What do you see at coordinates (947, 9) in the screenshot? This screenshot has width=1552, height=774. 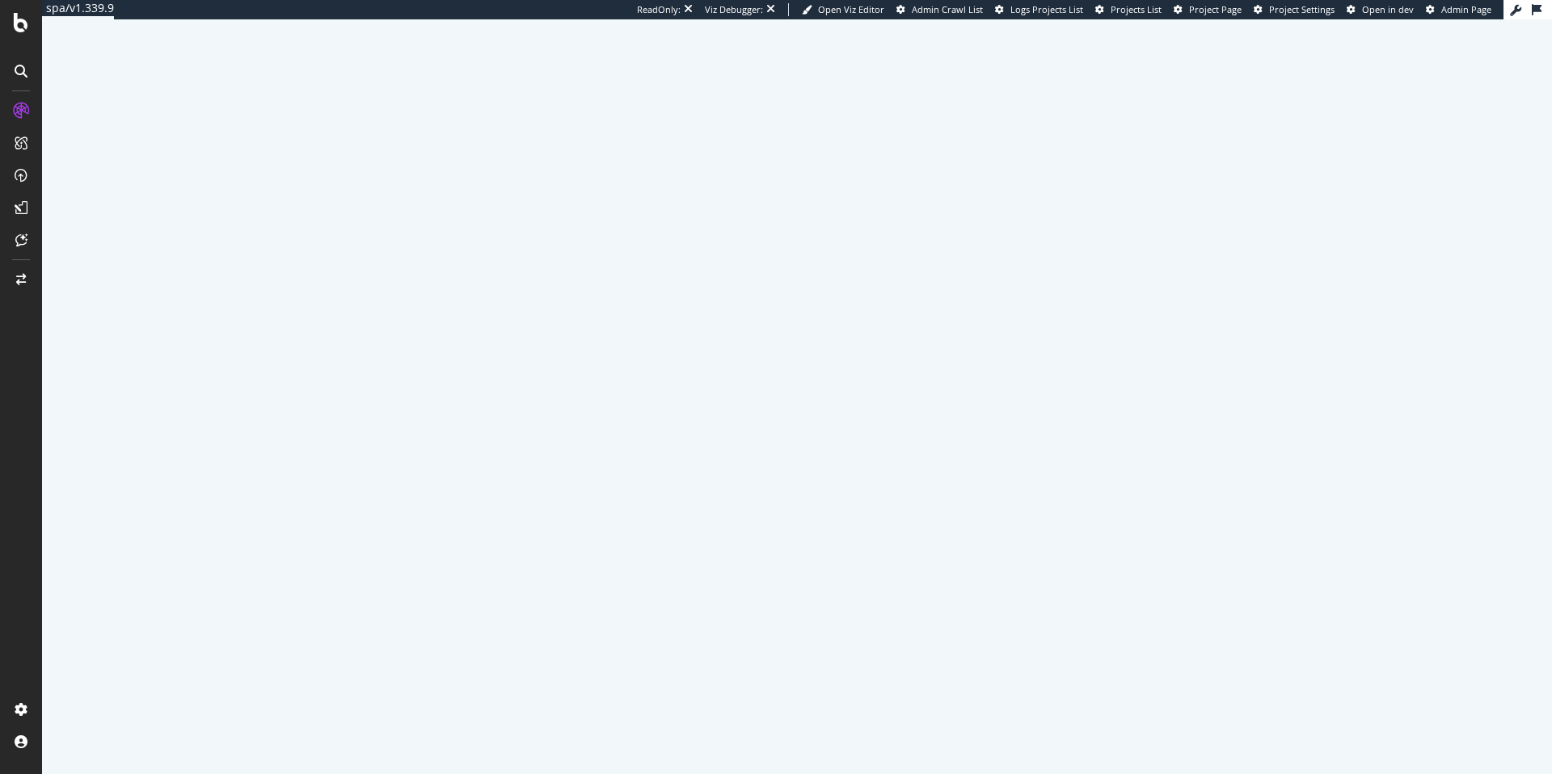 I see `span: Admin Crawl List` at bounding box center [947, 9].